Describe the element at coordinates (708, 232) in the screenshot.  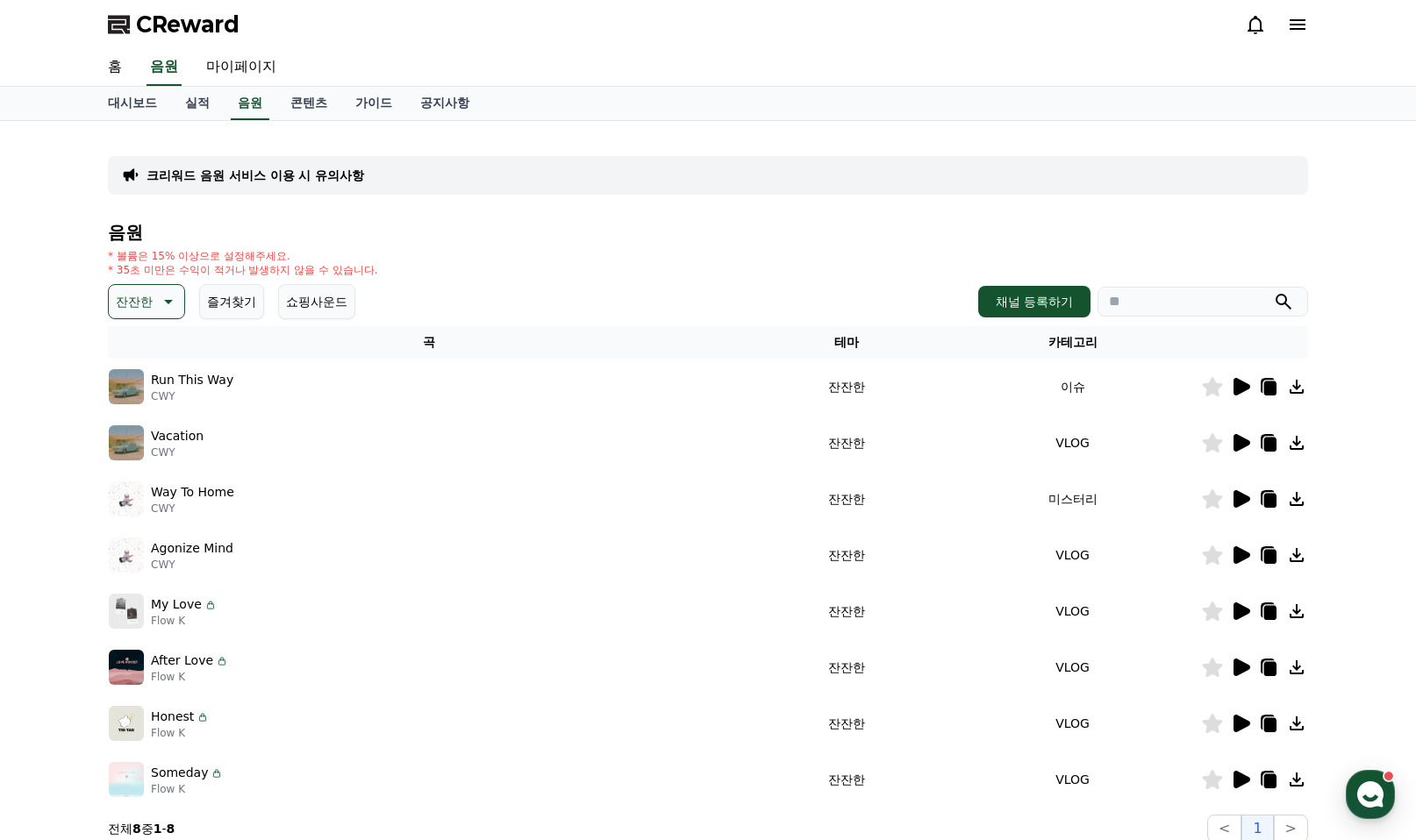
I see `h4: 음원` at that location.